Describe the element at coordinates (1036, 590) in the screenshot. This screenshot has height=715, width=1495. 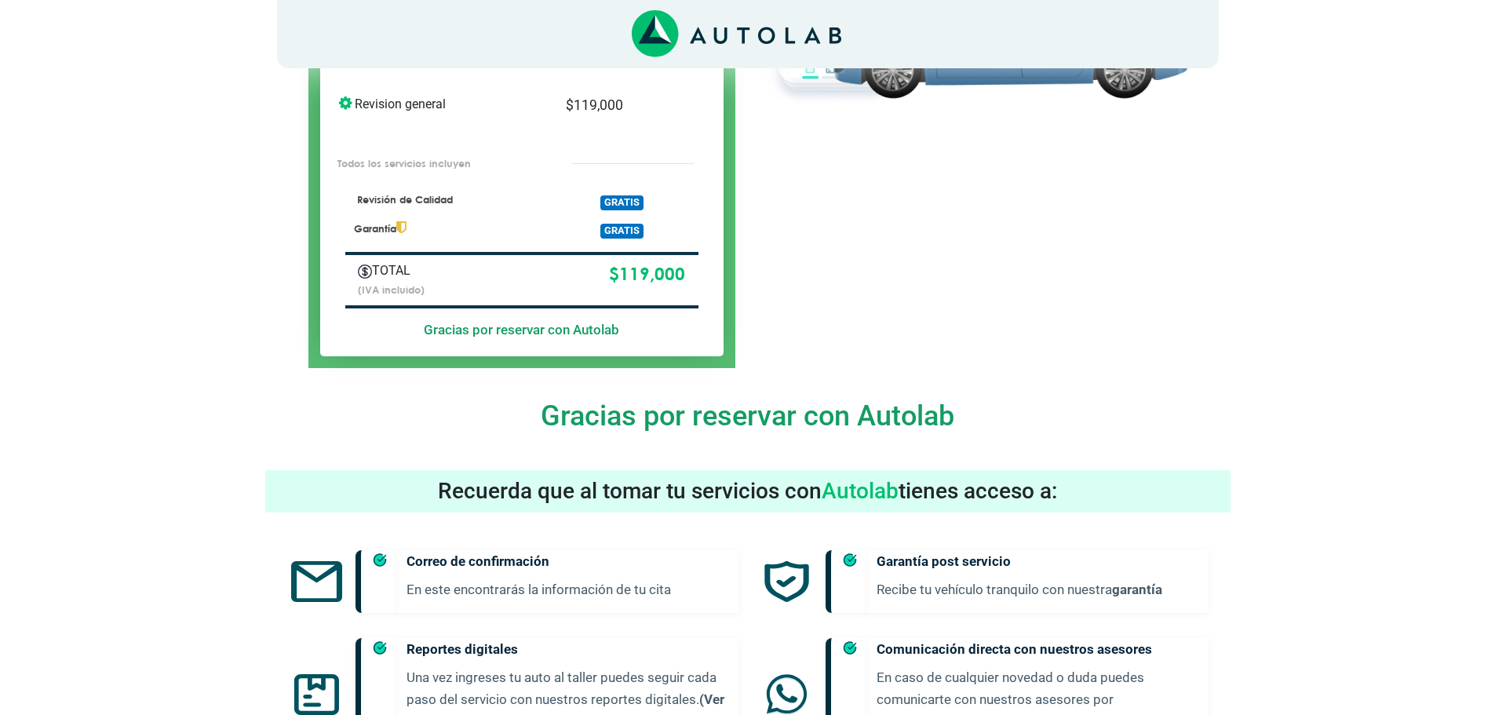
I see `p: Recibe tu vehículo tranquilo con nuestra` at that location.